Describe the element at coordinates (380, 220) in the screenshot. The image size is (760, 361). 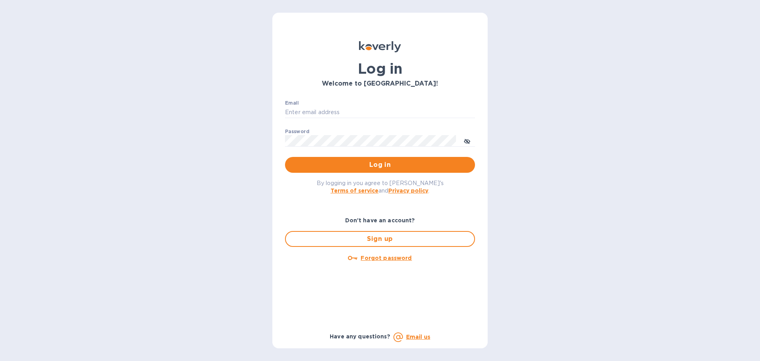
I see `b: Don't have an account?` at that location.